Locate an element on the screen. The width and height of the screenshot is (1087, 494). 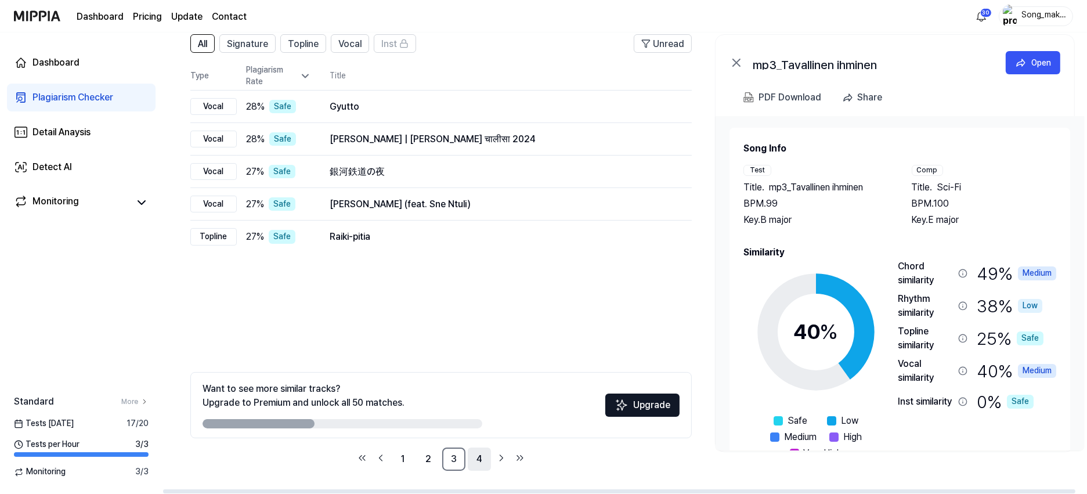
div: mp3_Tavallinen ihminen is located at coordinates (869, 63).